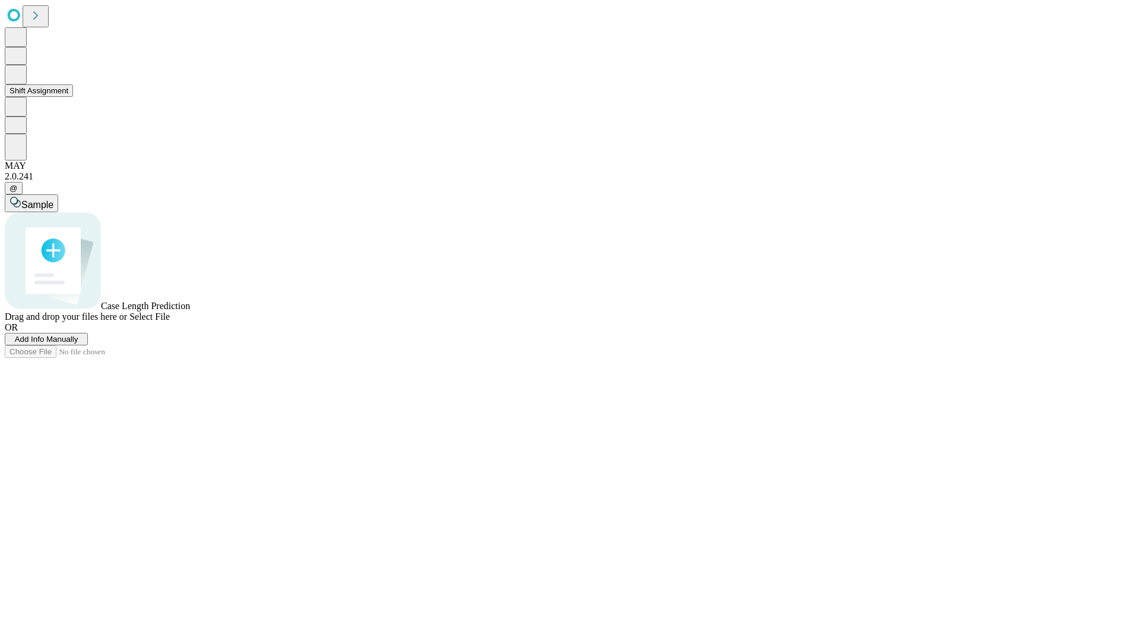 Image resolution: width=1140 pixels, height=642 pixels. What do you see at coordinates (146, 305) in the screenshot?
I see `span: Case Length Prediction` at bounding box center [146, 305].